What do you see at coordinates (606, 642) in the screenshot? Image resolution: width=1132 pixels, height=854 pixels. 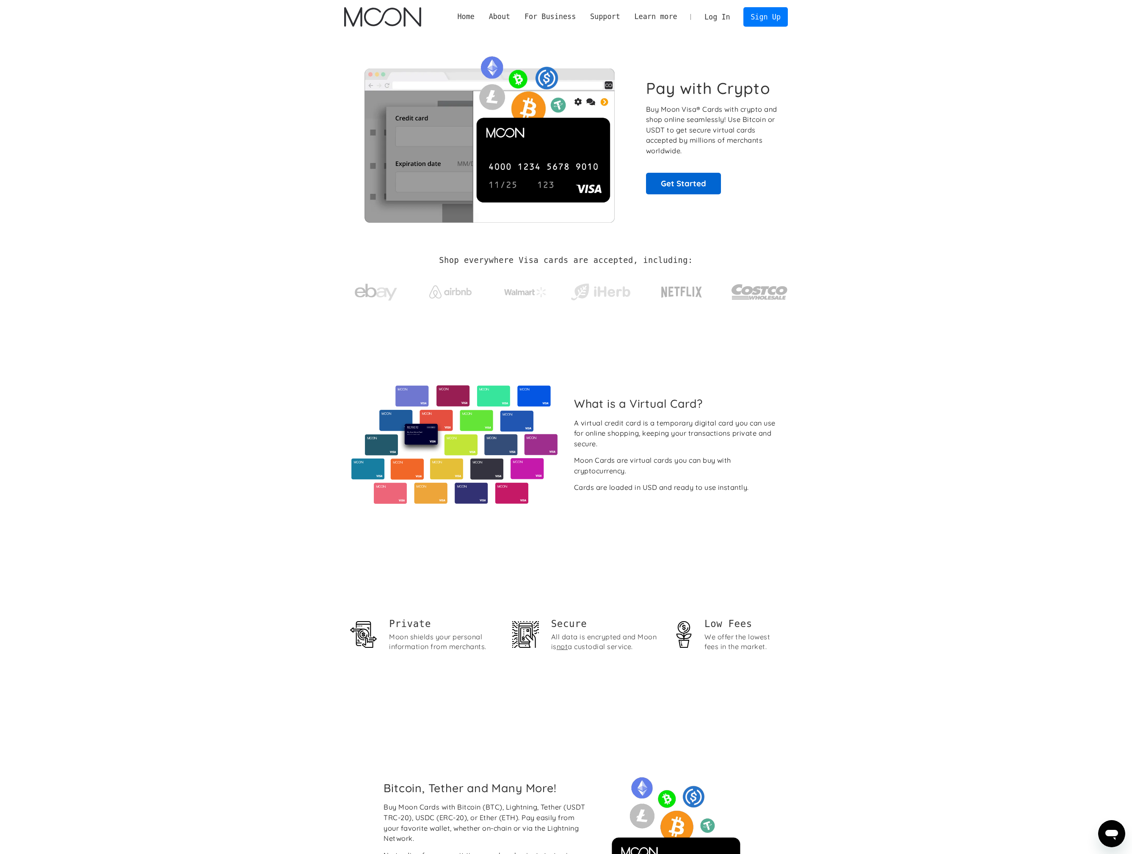 I see `div: All data is encrypted and Moon is a custodial service.` at bounding box center [606, 642].